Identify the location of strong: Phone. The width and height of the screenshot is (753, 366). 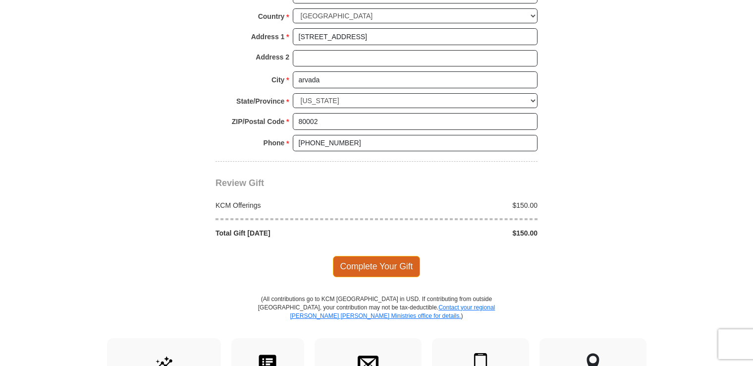
(274, 143).